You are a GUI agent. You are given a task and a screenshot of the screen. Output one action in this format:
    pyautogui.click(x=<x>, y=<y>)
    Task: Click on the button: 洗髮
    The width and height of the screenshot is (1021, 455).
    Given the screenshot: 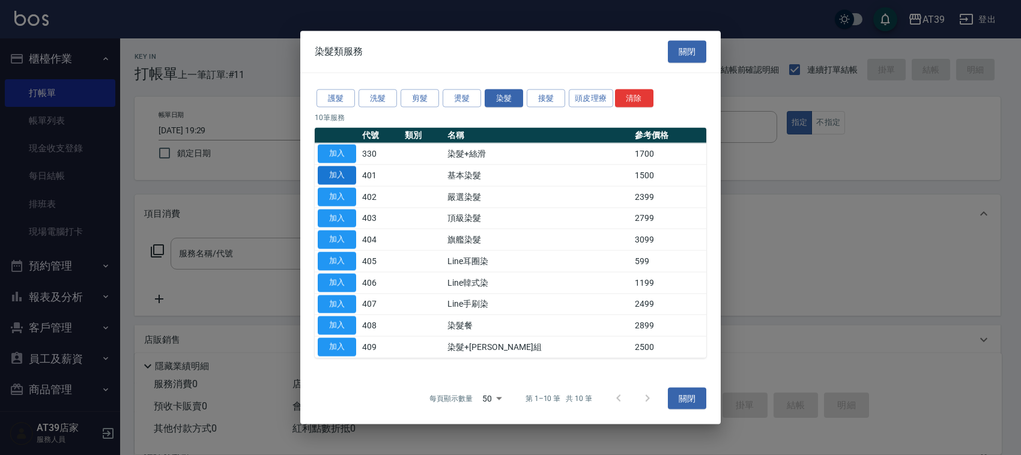 What is the action you would take?
    pyautogui.click(x=378, y=98)
    